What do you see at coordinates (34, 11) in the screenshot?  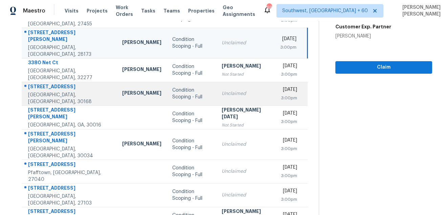 I see `span: Maestro` at bounding box center [34, 11].